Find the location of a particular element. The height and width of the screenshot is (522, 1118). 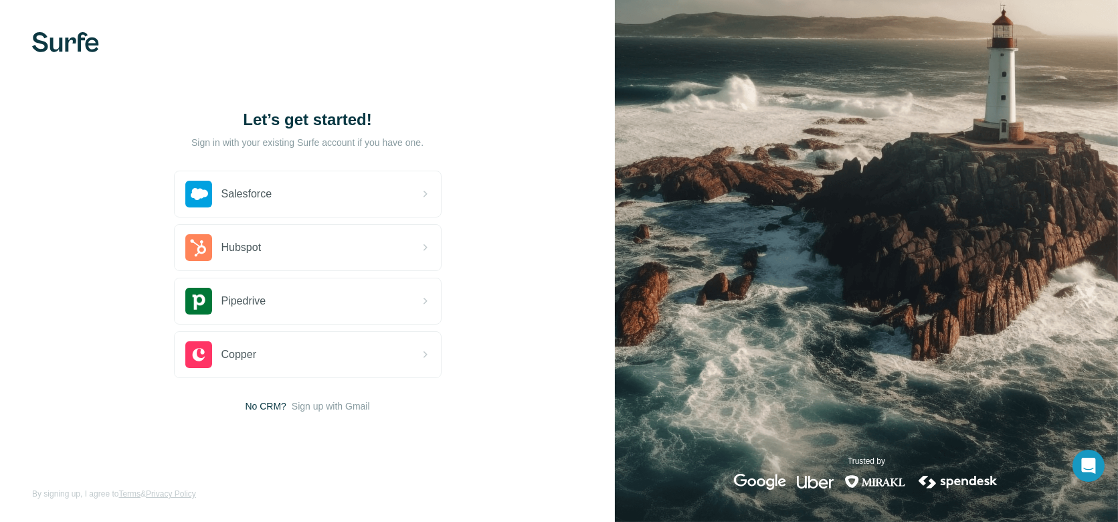

img: google's logo is located at coordinates (760, 482).